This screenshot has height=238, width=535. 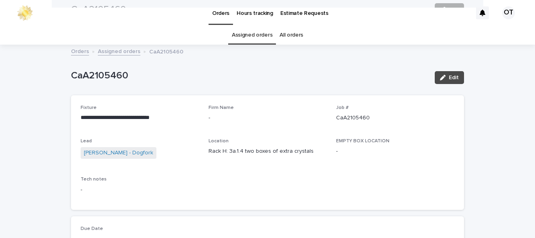 I want to click on span: Firm Name, so click(x=221, y=108).